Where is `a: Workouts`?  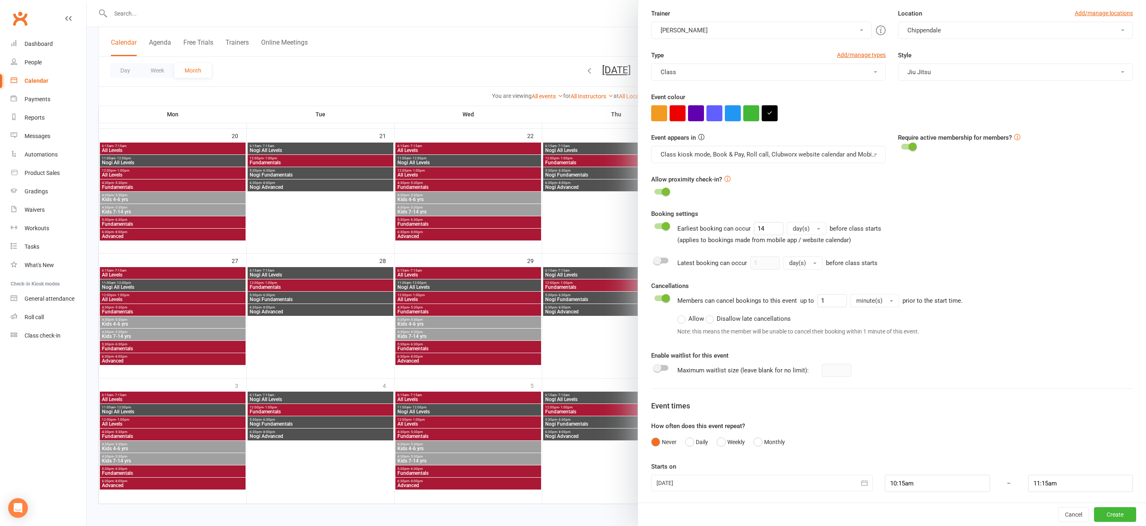
a: Workouts is located at coordinates (48, 228).